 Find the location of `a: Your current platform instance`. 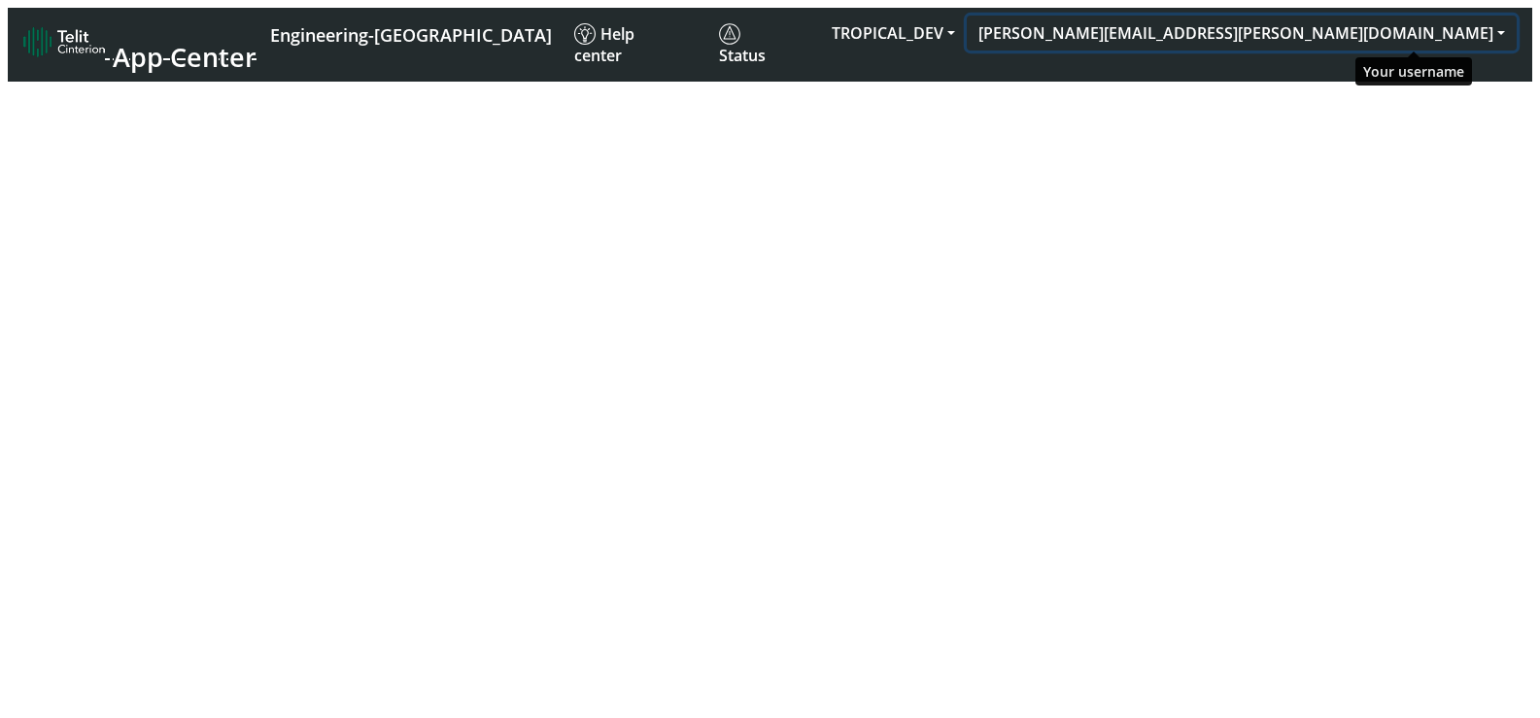

a: Your current platform instance is located at coordinates (410, 33).